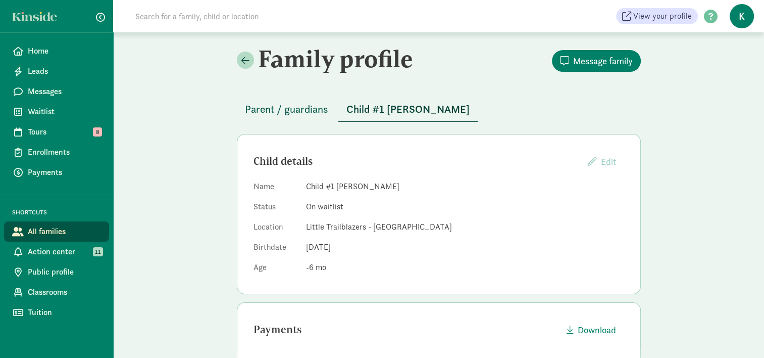  What do you see at coordinates (276, 269) in the screenshot?
I see `dt: Age` at bounding box center [276, 269].